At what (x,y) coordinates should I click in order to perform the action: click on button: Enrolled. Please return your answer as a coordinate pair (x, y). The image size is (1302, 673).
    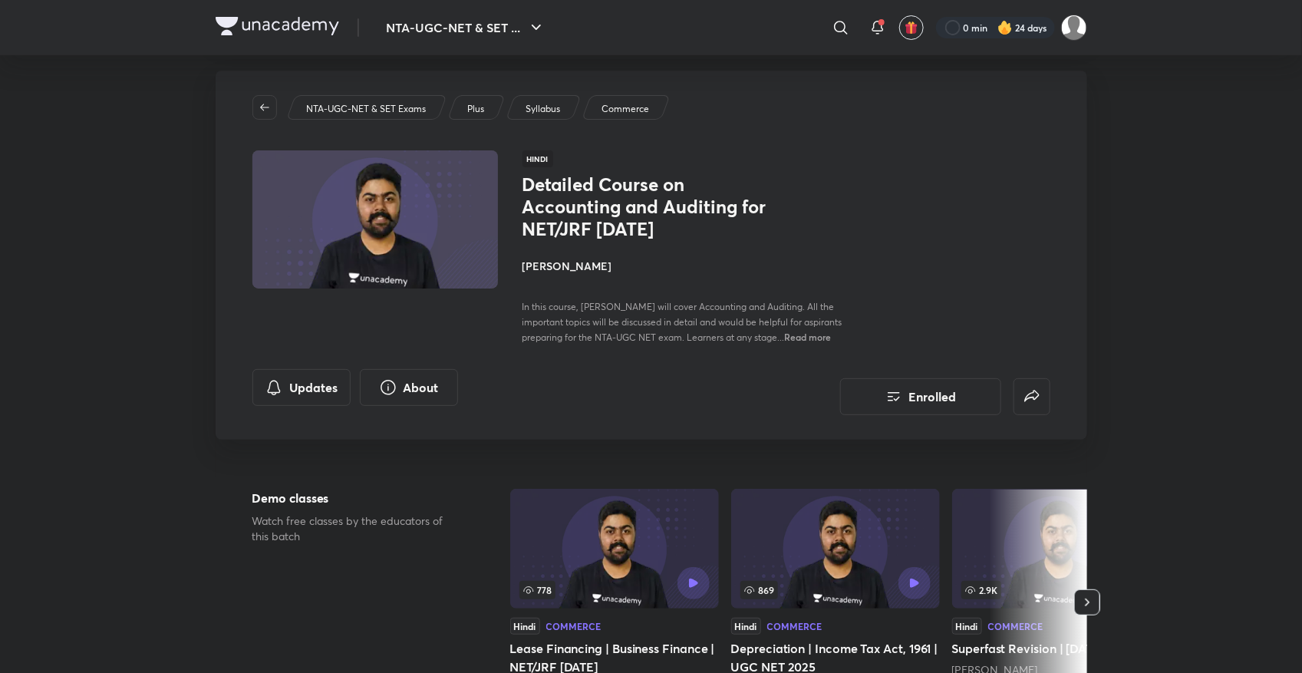
    Looking at the image, I should click on (920, 397).